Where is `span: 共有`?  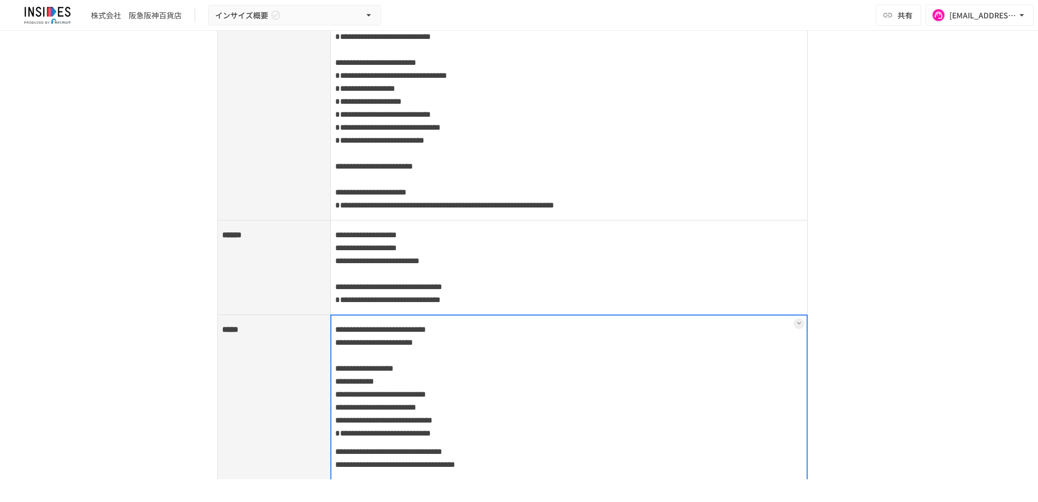
span: 共有 is located at coordinates (905, 15).